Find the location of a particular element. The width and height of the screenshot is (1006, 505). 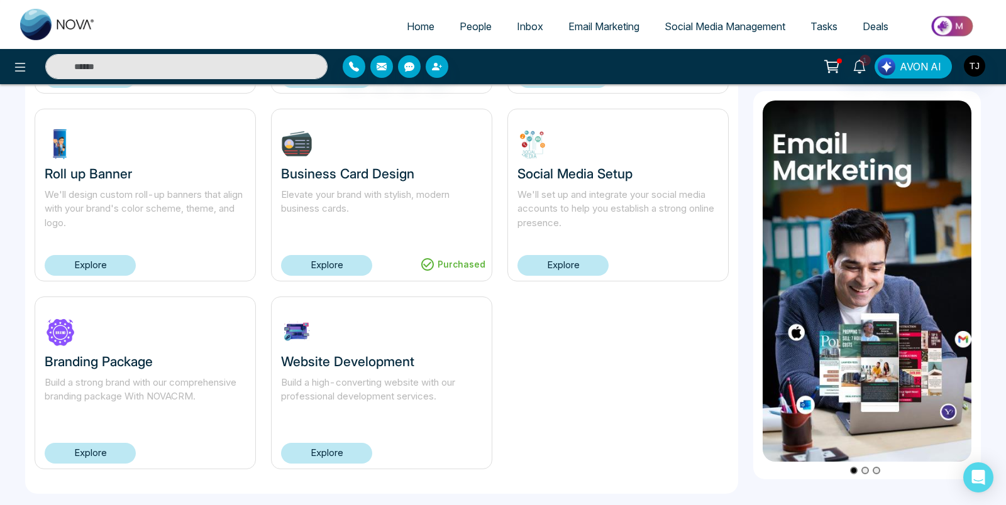

p: Elevate your brand with stylish, modern business cards. is located at coordinates (382, 209).